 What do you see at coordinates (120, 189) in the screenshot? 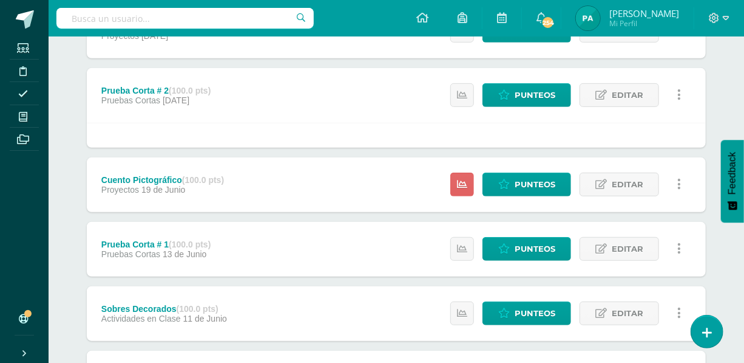
I see `span: Proyectos` at bounding box center [120, 189].